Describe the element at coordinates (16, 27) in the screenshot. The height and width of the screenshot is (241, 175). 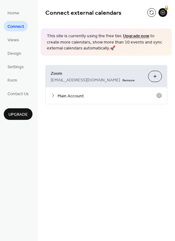
I see `span: Connect` at that location.